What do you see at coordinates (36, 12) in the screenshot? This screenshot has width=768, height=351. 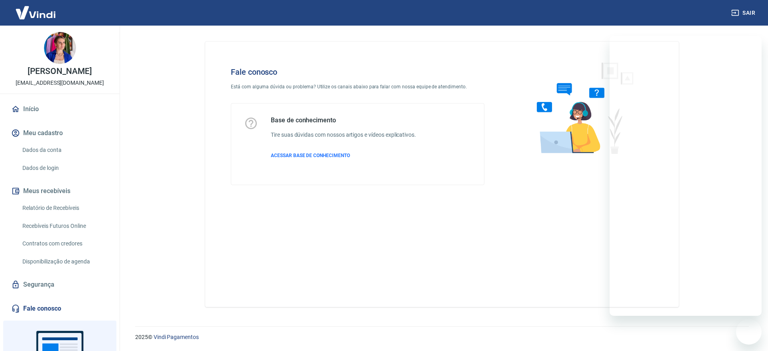 I see `img: Vindi` at bounding box center [36, 12].